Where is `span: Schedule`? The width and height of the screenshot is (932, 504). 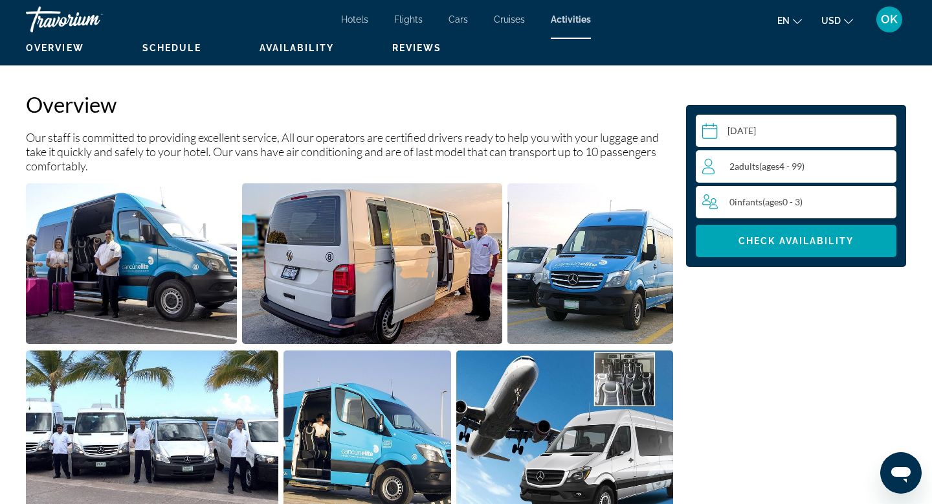
span: Schedule is located at coordinates (172, 48).